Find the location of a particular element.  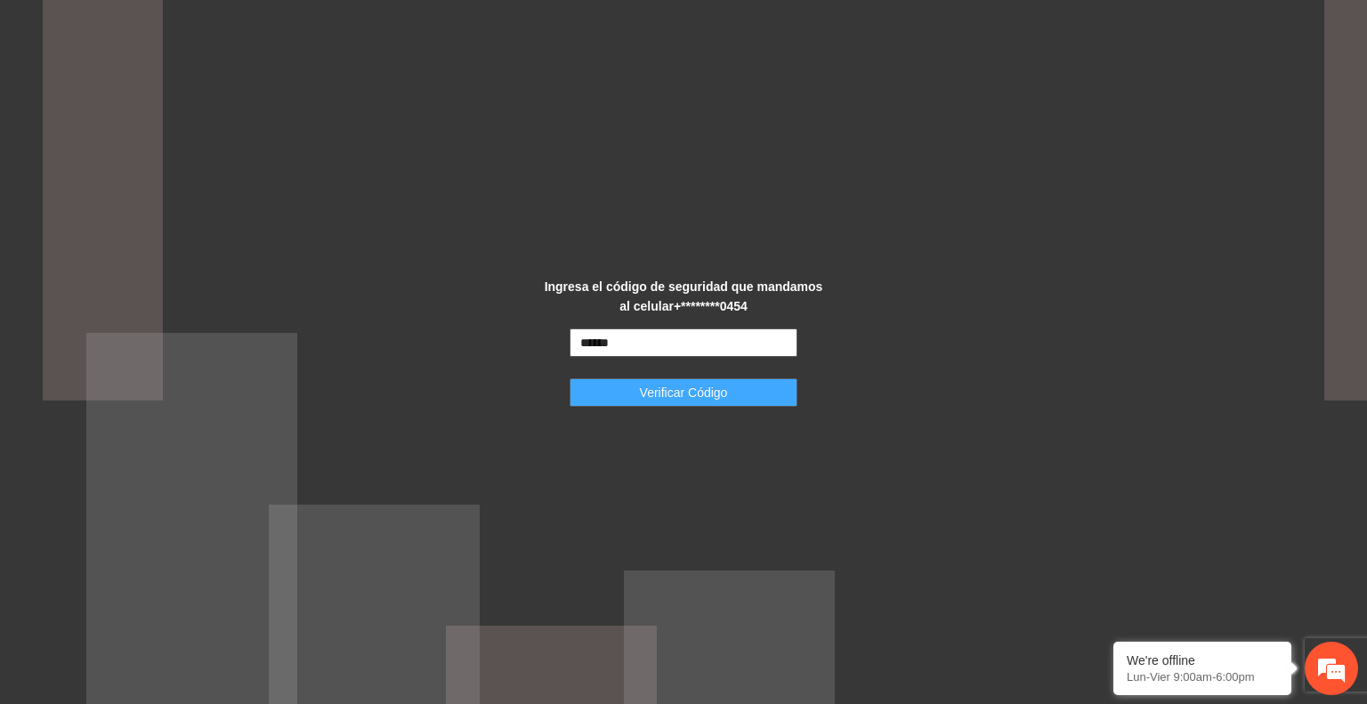

p: Lun-Vier 9:00am-6:00pm is located at coordinates (1203, 677).